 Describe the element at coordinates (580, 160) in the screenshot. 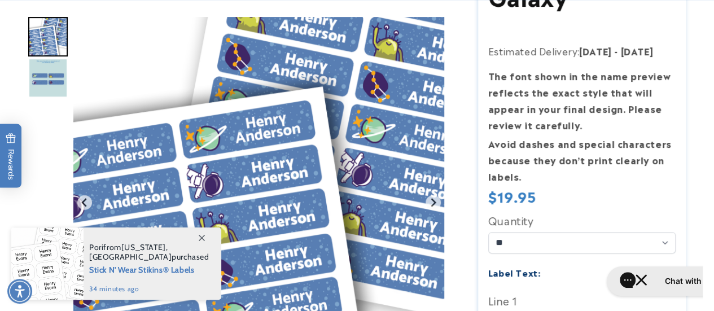

I see `strong: Avoid dashes and special characters because they don’t print clearly on labels.` at that location.